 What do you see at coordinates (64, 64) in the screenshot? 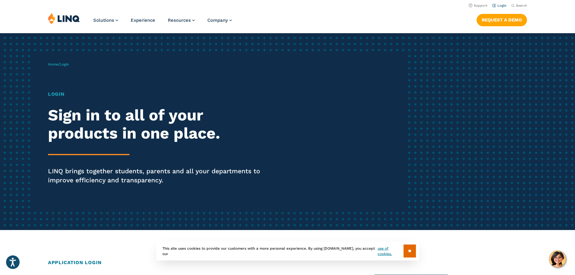
I see `span: Login` at bounding box center [64, 64].